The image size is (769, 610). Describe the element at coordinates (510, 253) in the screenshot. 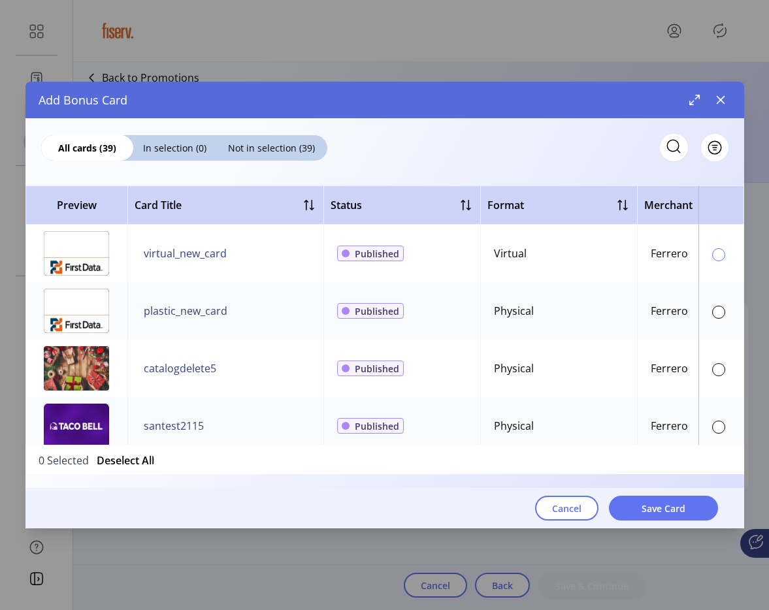

I see `div: Virtual` at that location.